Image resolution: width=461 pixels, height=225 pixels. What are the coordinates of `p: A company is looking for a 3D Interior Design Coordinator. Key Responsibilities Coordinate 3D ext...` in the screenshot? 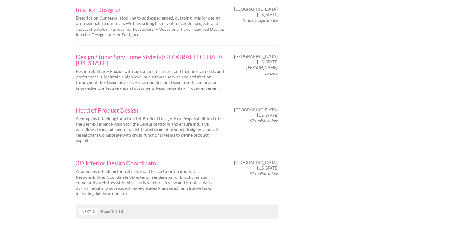 It's located at (151, 182).